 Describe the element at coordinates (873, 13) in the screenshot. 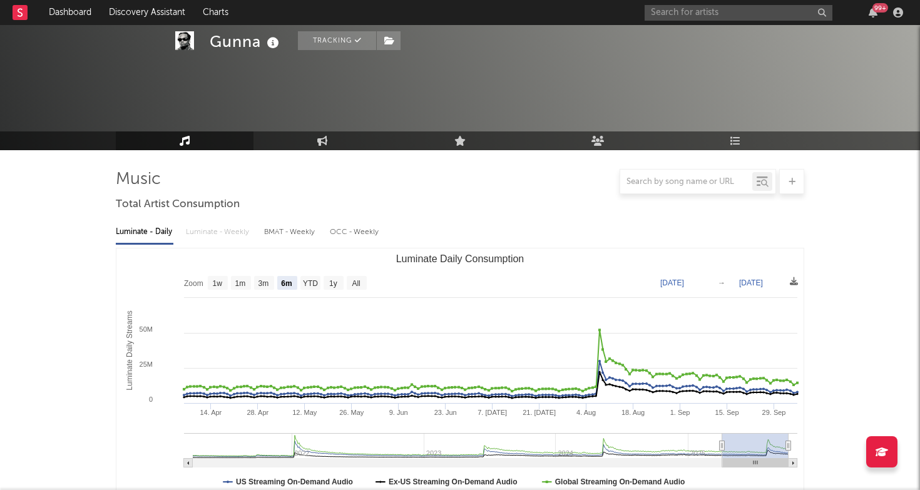

I see `button: 99+` at that location.